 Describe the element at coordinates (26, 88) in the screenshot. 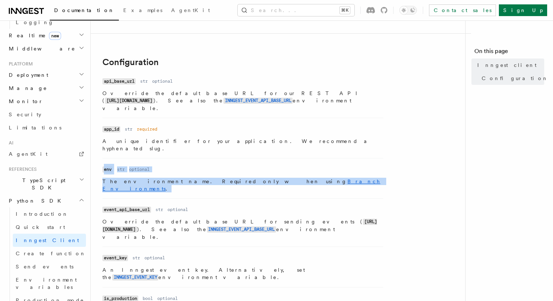

I see `span: Manage` at that location.